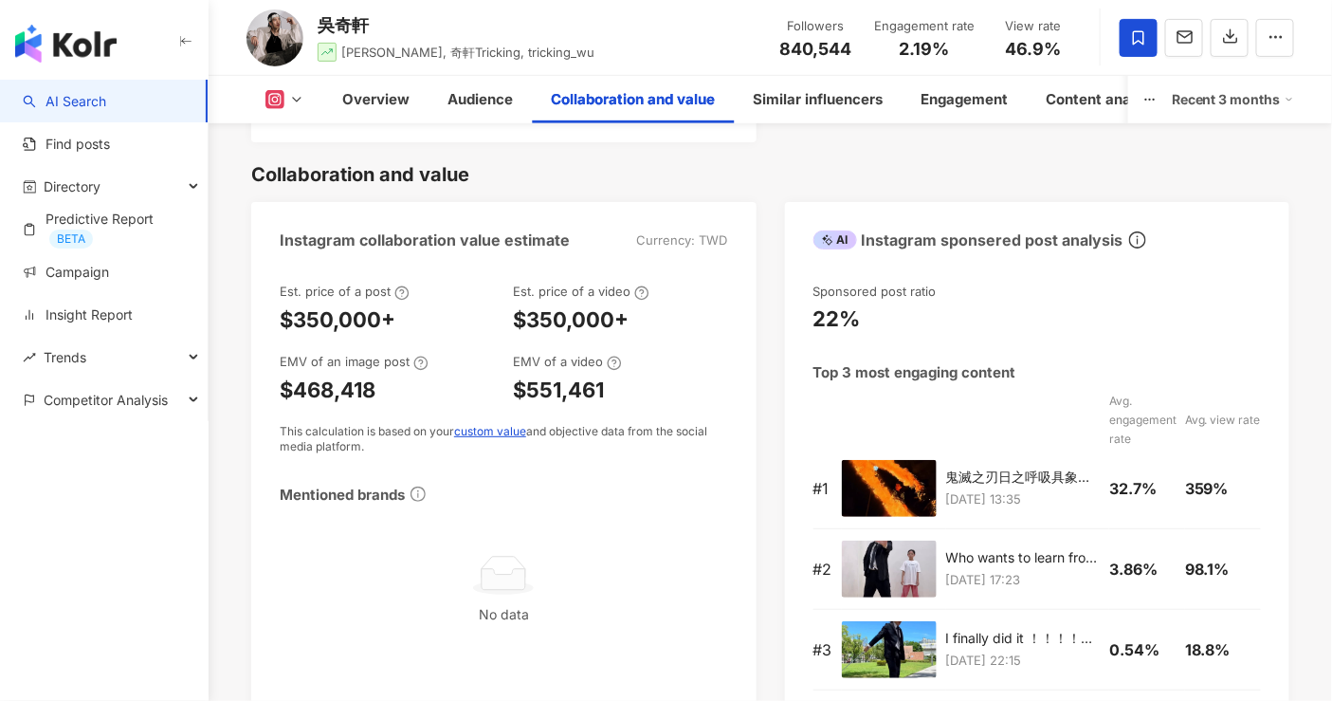  I want to click on div: Audience, so click(480, 100).